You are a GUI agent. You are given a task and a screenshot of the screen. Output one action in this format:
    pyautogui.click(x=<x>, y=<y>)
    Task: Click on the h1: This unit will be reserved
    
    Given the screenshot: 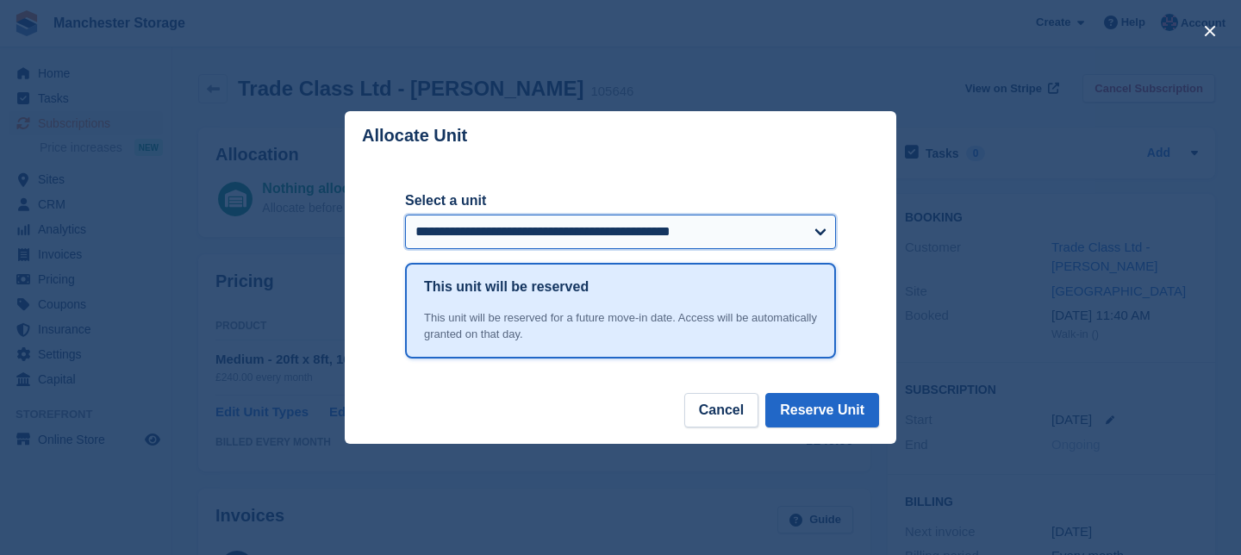 What is the action you would take?
    pyautogui.click(x=506, y=287)
    